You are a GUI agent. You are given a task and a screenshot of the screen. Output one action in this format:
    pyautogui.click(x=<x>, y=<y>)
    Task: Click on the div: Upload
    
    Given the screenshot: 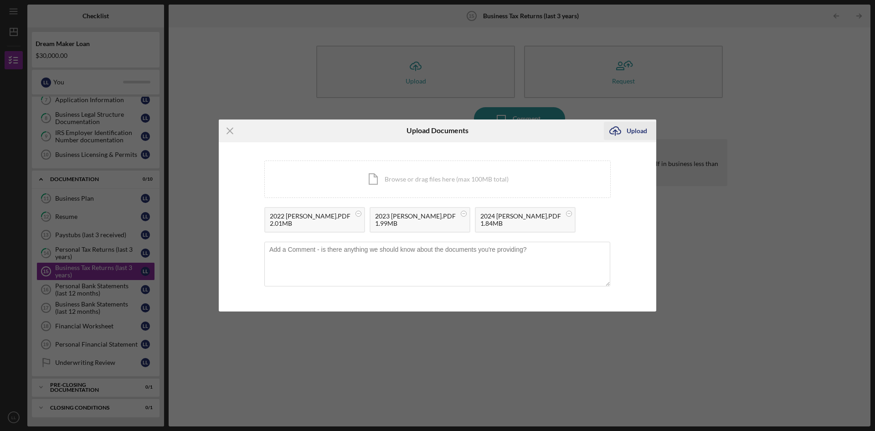 What is the action you would take?
    pyautogui.click(x=636, y=131)
    